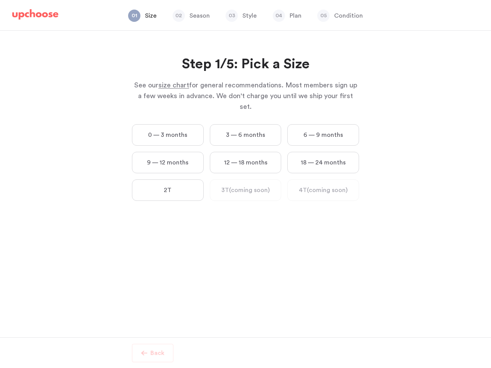  What do you see at coordinates (245, 64) in the screenshot?
I see `h2: Step 1/5: Pick a Size` at bounding box center [245, 64].